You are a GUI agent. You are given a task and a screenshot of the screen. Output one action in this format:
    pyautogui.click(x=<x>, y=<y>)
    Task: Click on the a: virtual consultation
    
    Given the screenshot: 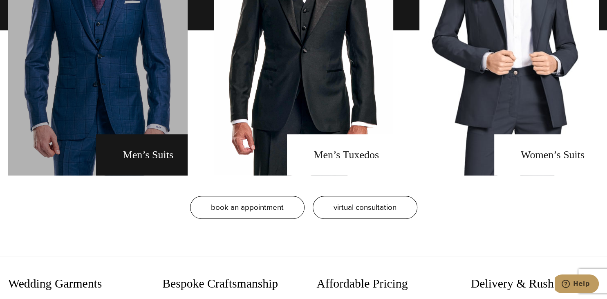 What is the action you would take?
    pyautogui.click(x=365, y=207)
    